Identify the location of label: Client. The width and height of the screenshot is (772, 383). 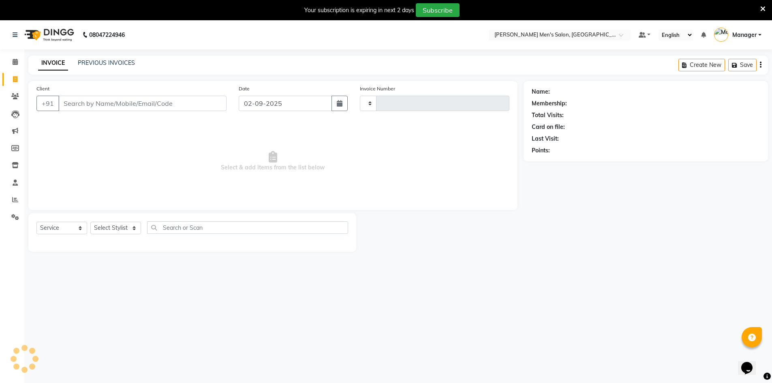
(43, 89).